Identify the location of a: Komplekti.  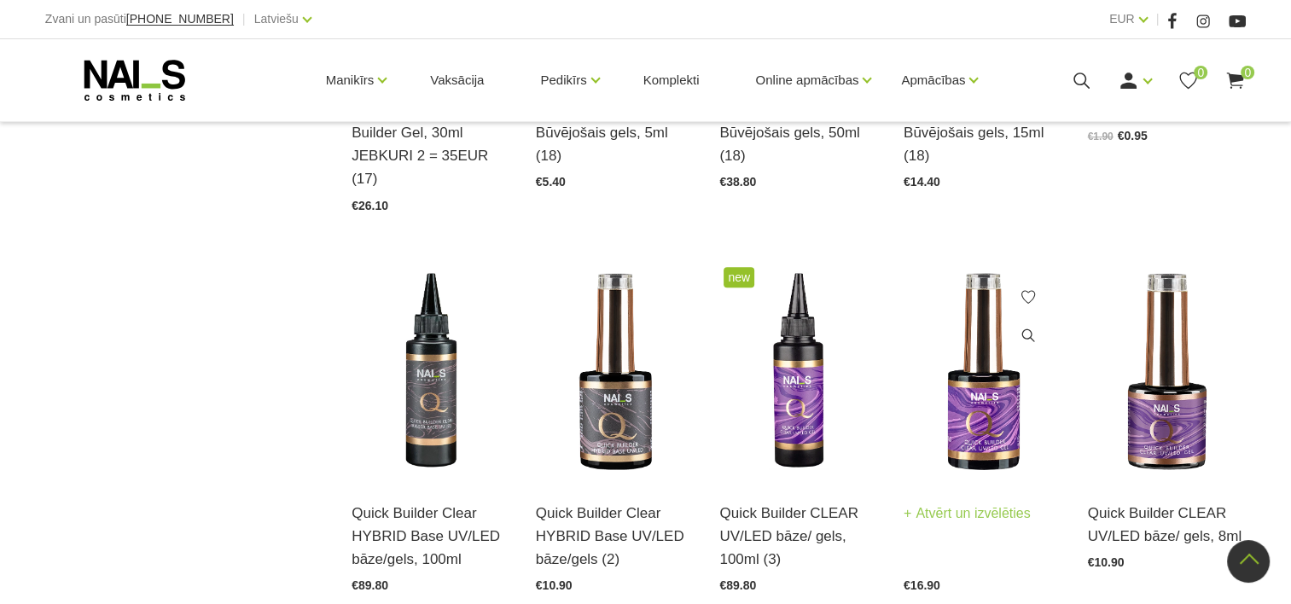
(671, 80).